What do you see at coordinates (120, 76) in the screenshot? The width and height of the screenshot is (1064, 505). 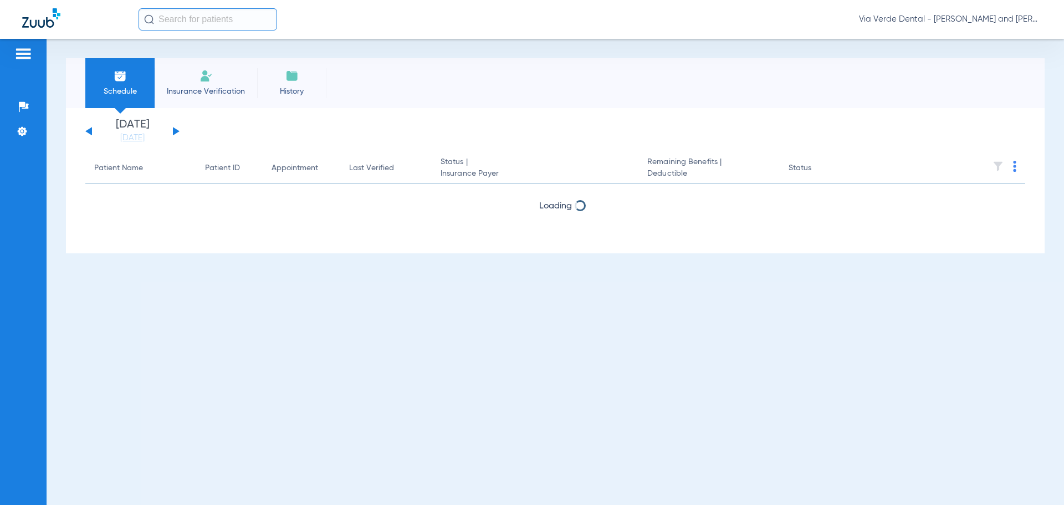 I see `img: Schedule` at bounding box center [120, 76].